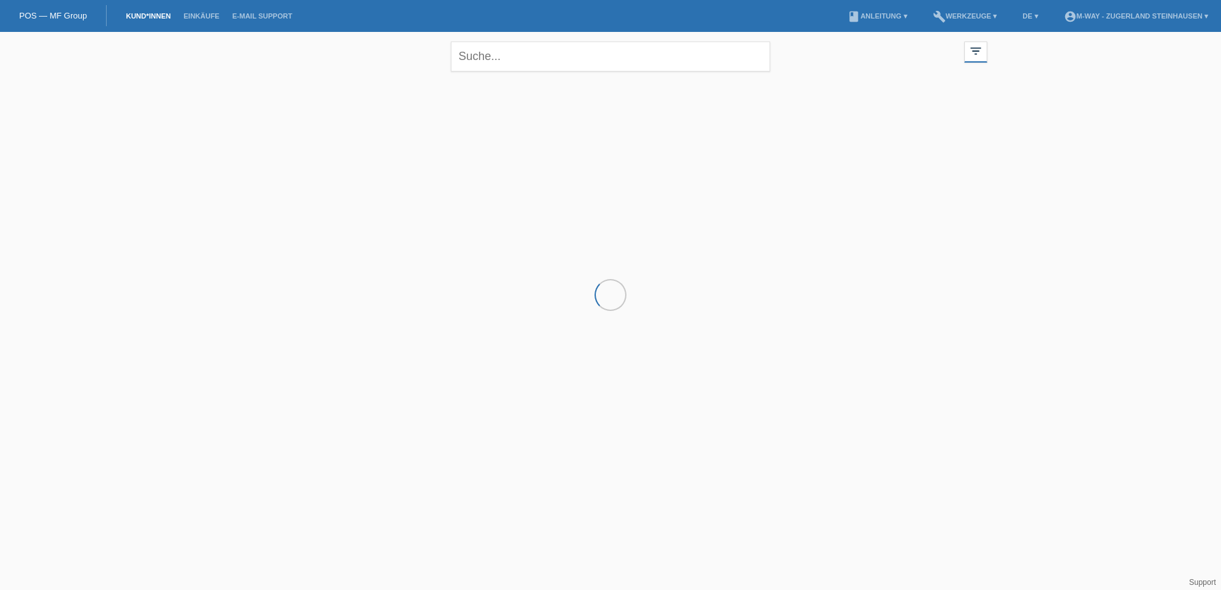  What do you see at coordinates (876, 16) in the screenshot?
I see `a: bookAnleitung ▾` at bounding box center [876, 16].